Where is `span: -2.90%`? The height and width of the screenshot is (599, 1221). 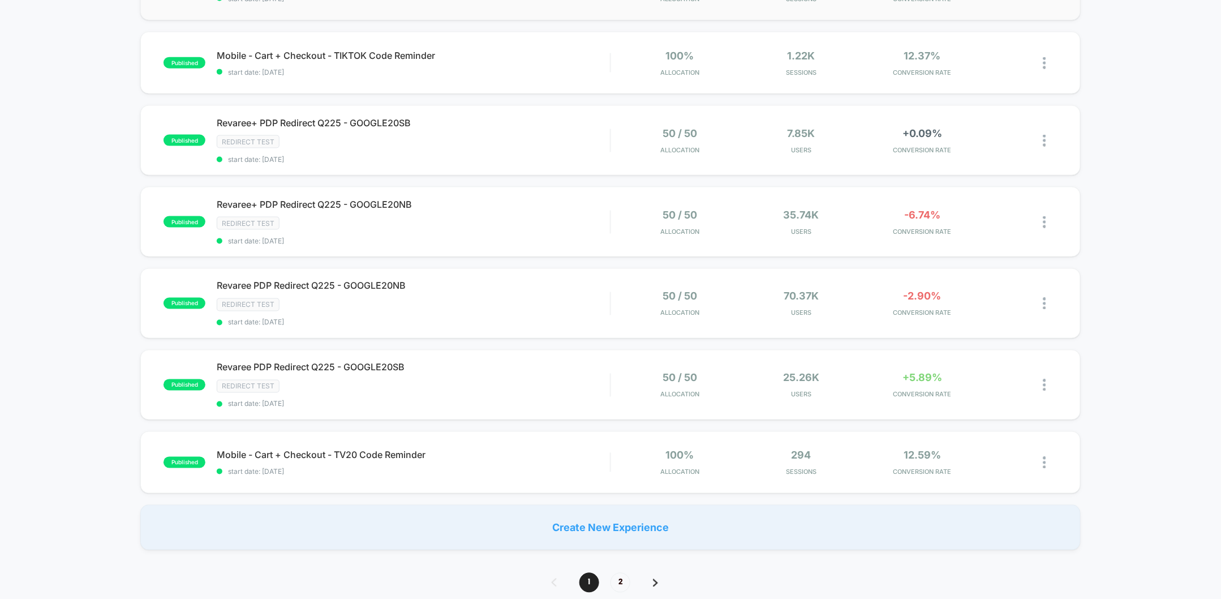 span: -2.90% is located at coordinates (922, 296).